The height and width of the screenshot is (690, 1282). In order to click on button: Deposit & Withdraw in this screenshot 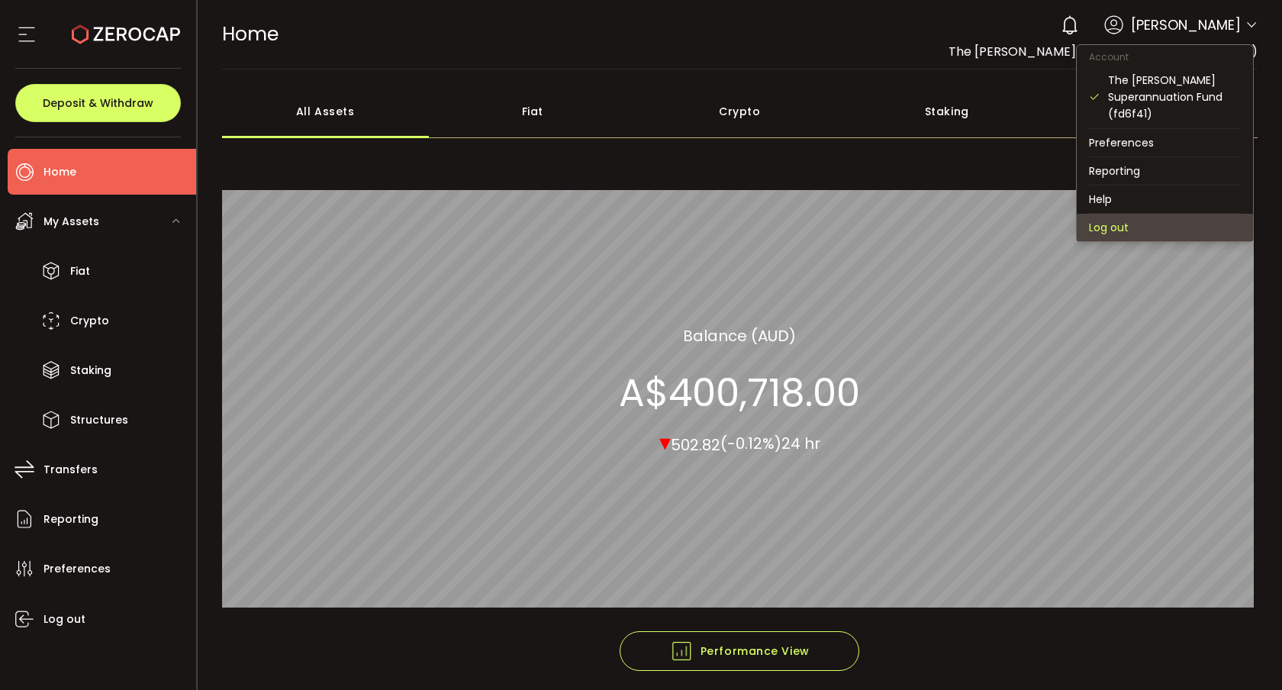, I will do `click(98, 103)`.